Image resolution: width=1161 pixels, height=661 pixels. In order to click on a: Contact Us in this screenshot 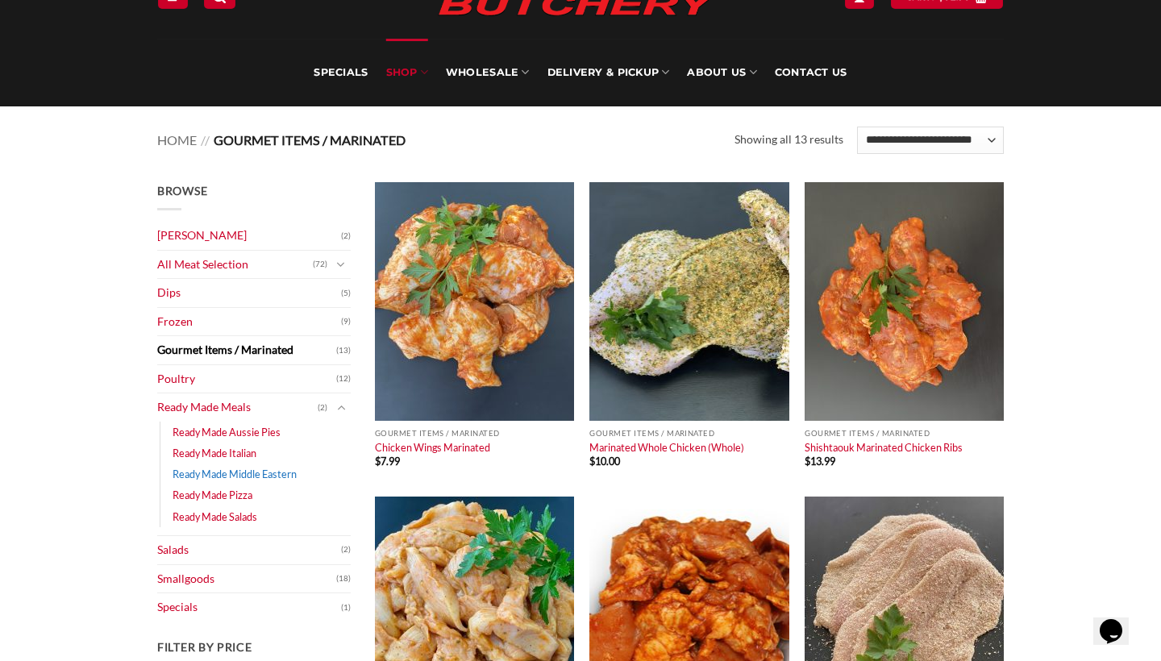, I will do `click(811, 73)`.